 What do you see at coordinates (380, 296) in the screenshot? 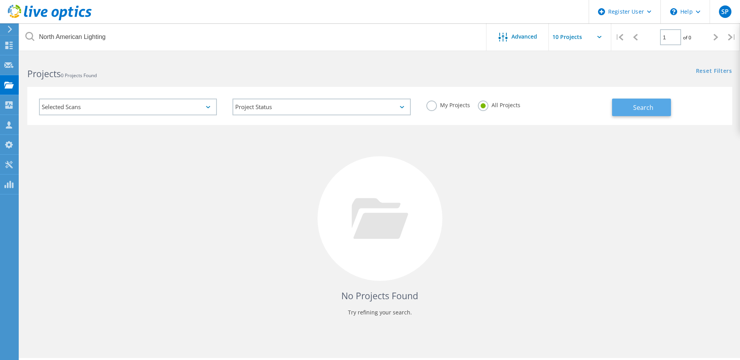
I see `h4: No Projects Found` at bounding box center [380, 296].